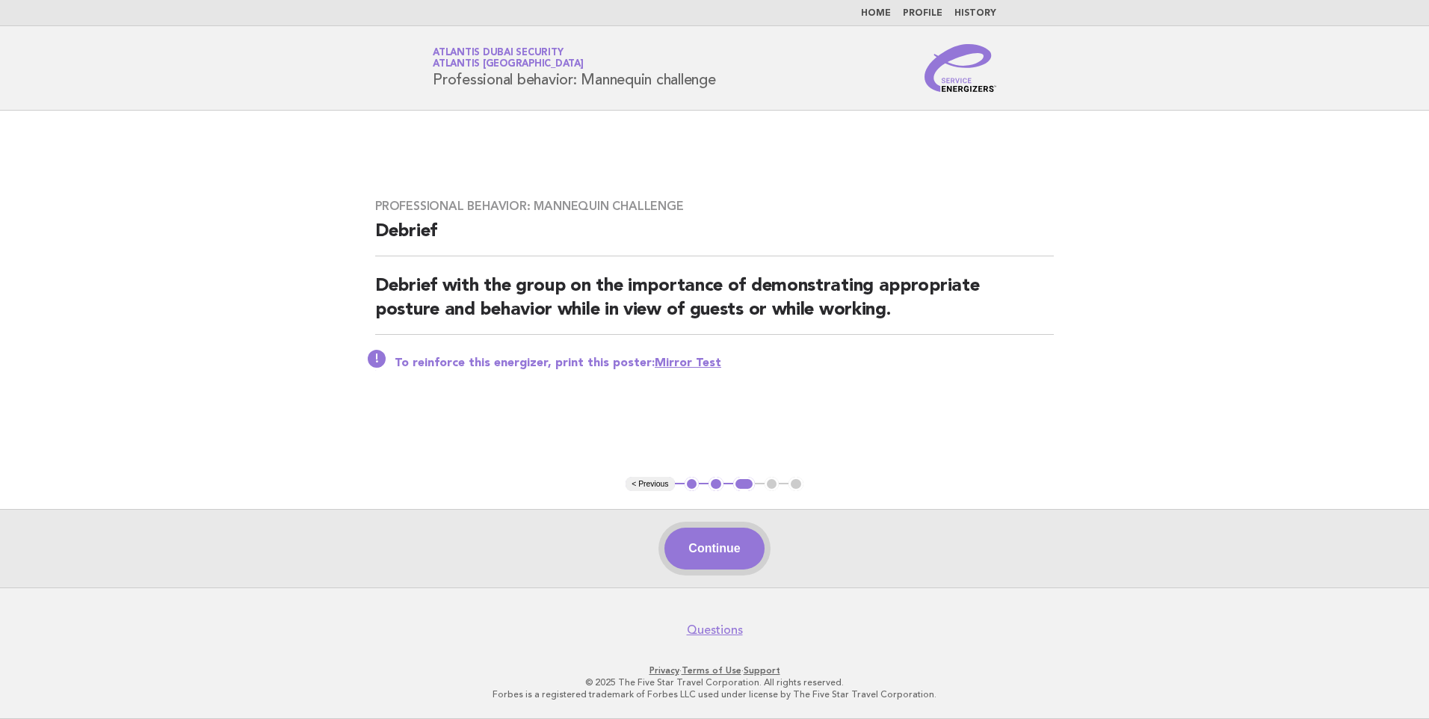  Describe the element at coordinates (714, 682) in the screenshot. I see `p: © 2025 The Five Star Travel Corporation. All rights reserved.` at that location.